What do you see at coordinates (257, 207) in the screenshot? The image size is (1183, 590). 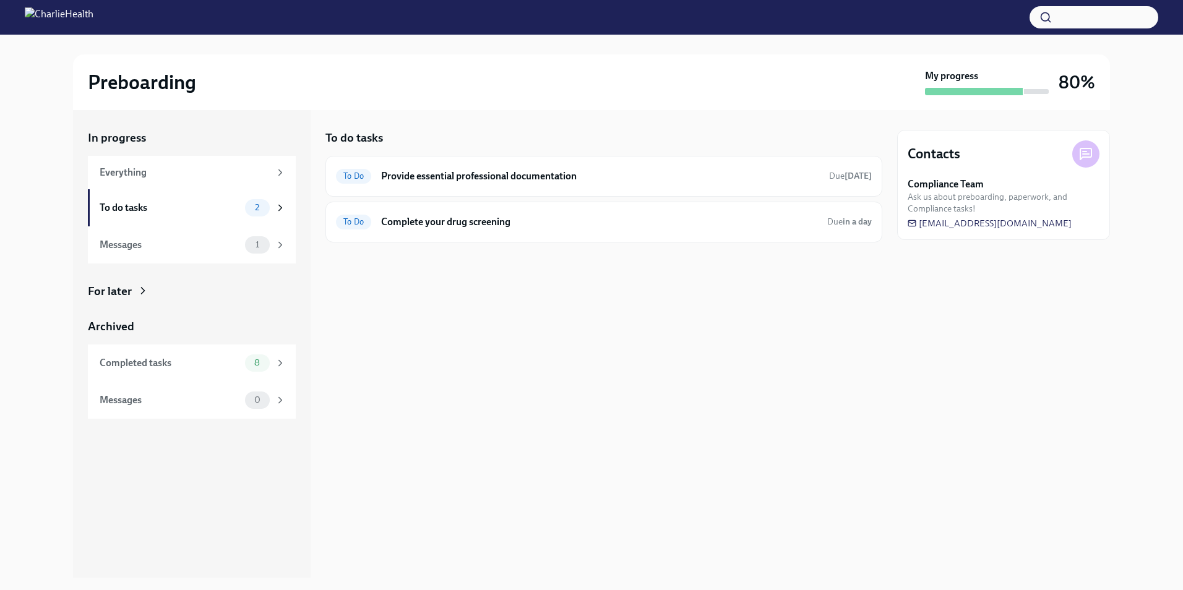 I see `span: 2` at bounding box center [257, 207].